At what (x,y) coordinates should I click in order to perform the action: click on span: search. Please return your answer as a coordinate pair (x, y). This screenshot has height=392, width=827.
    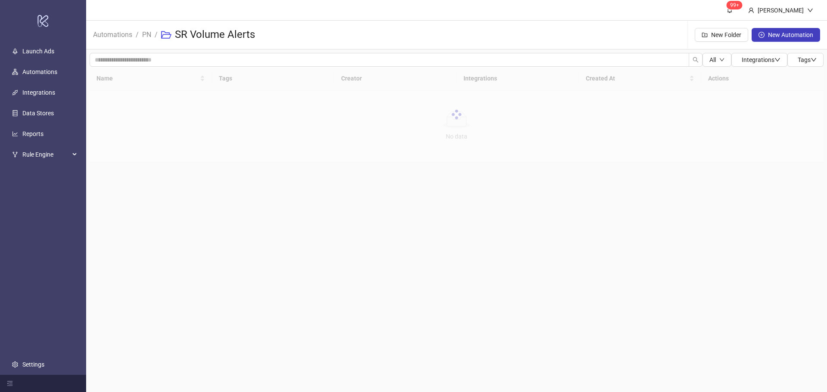
    Looking at the image, I should click on (695, 60).